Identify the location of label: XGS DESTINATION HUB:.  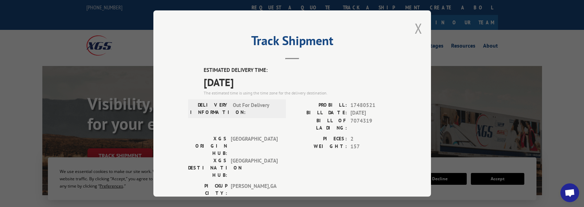
(207, 167).